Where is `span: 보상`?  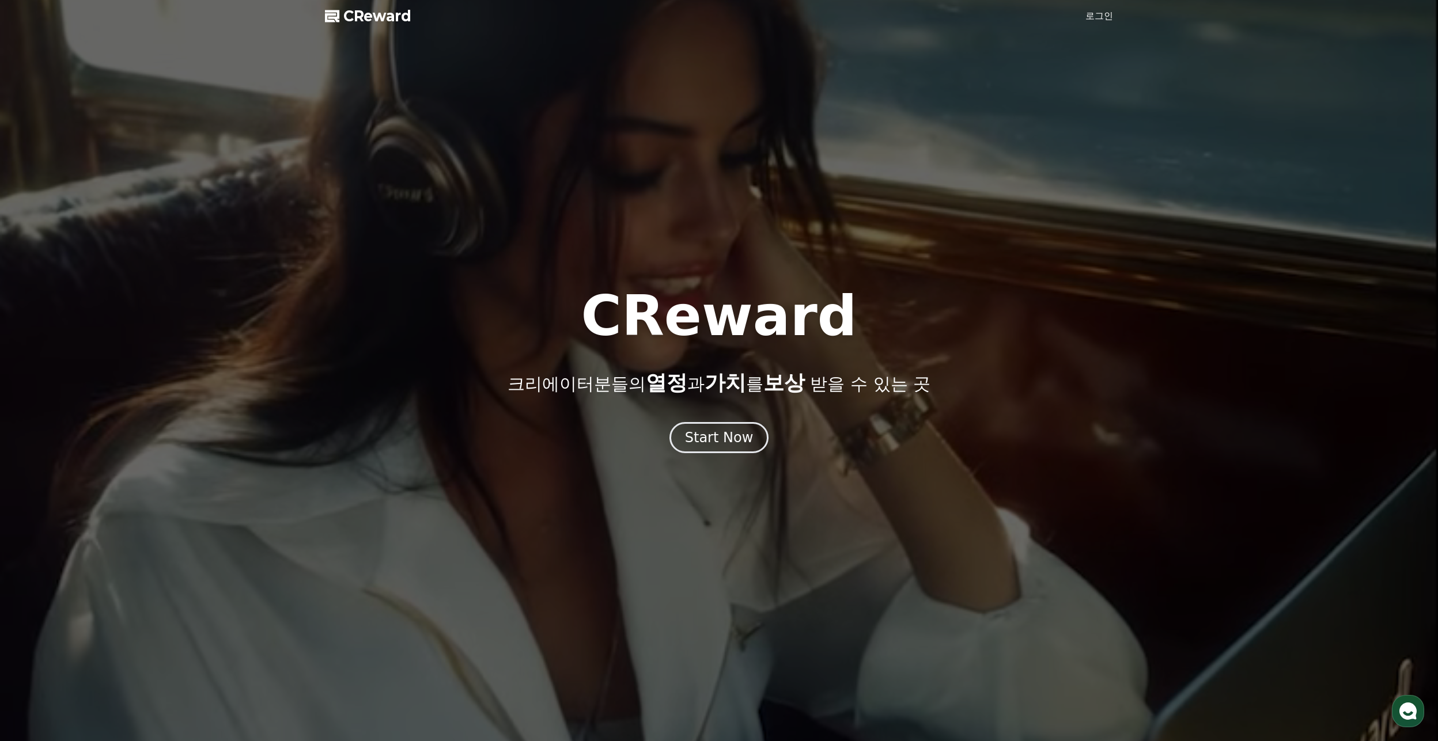 span: 보상 is located at coordinates (784, 382).